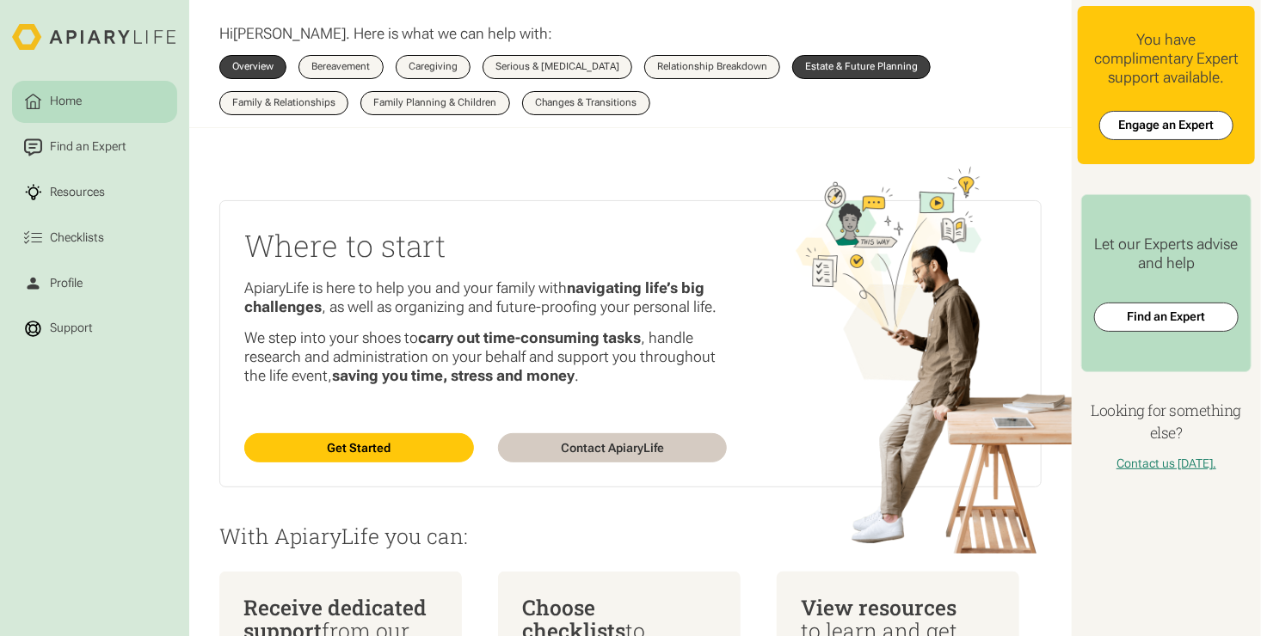 The height and width of the screenshot is (636, 1261). I want to click on div: You have complimentary Expert support available., so click(1166, 58).